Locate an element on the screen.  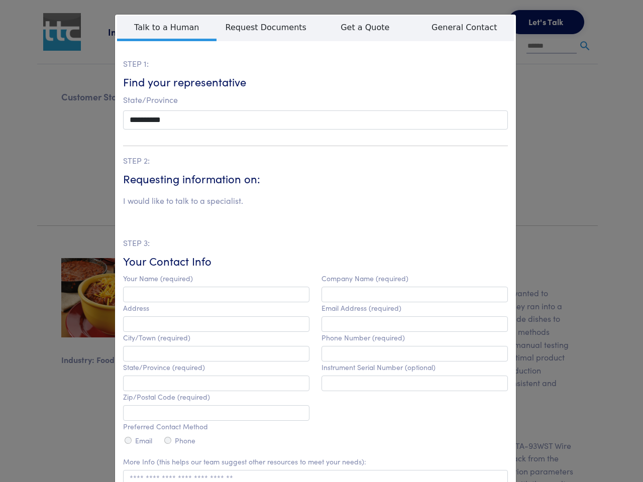
p: STEP 3: is located at coordinates (315, 243).